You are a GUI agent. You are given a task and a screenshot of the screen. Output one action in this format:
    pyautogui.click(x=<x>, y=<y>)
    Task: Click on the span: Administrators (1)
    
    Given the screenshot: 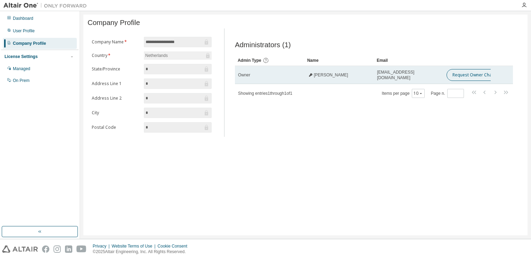 What is the action you would take?
    pyautogui.click(x=263, y=45)
    